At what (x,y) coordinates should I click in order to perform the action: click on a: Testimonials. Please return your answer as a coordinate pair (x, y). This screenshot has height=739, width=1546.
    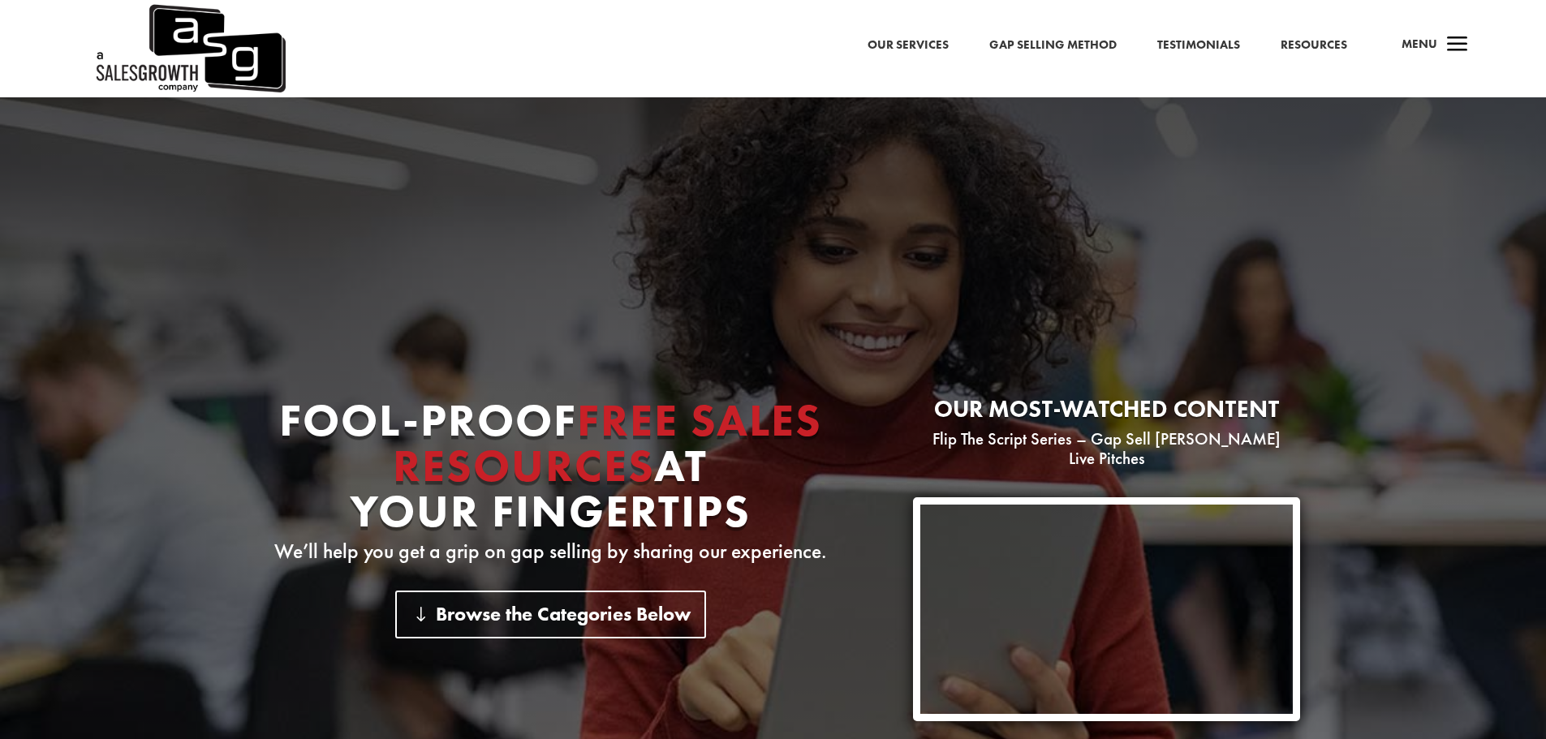
    Looking at the image, I should click on (1199, 45).